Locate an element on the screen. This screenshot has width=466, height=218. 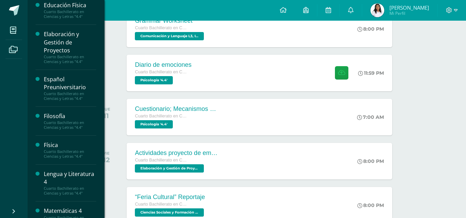
div: Matemáticas 4 is located at coordinates (70, 211).